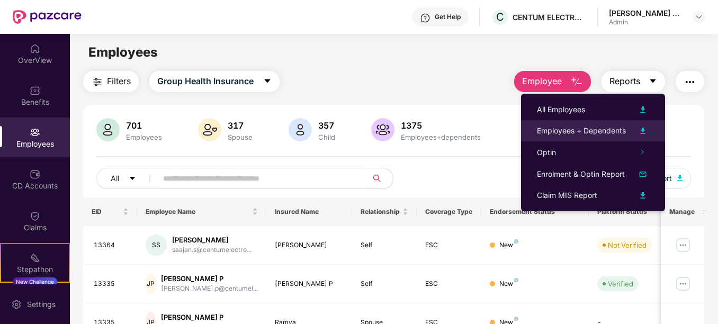 The width and height of the screenshot is (718, 324). I want to click on div: 1375, so click(441, 126).